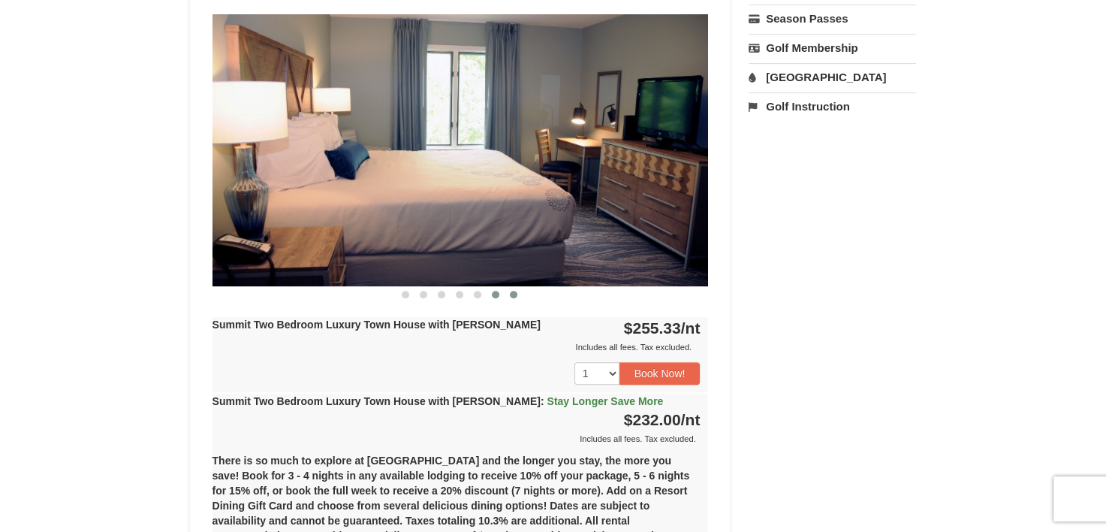 This screenshot has height=532, width=1106. I want to click on span: $232.00, so click(652, 419).